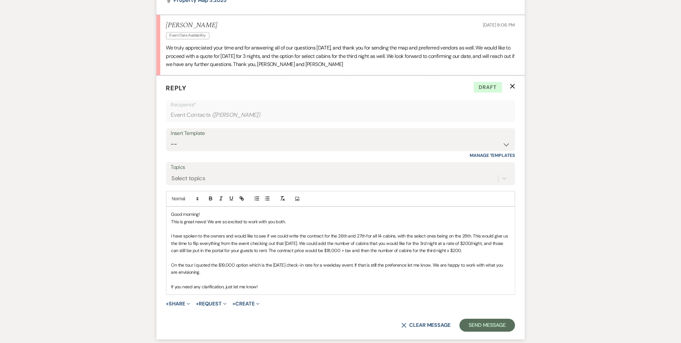 The width and height of the screenshot is (681, 343). I want to click on p: If you need any clarification, just let me know!, so click(341, 287).